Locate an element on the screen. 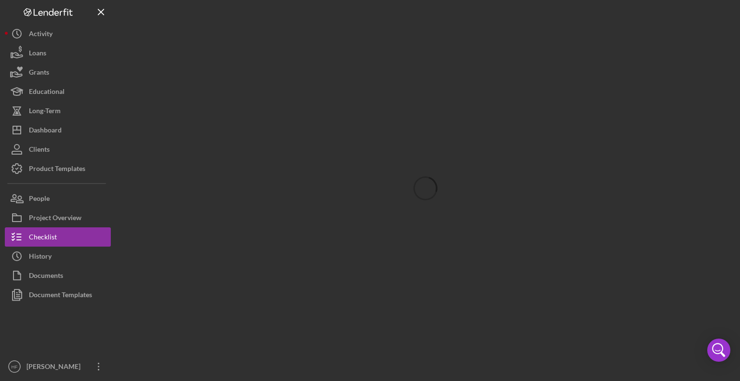 This screenshot has height=381, width=740. div: Product Templates is located at coordinates (57, 170).